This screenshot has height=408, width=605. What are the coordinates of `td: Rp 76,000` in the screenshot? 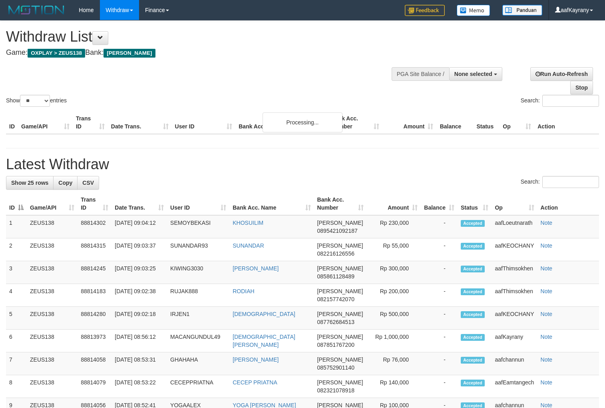 It's located at (394, 363).